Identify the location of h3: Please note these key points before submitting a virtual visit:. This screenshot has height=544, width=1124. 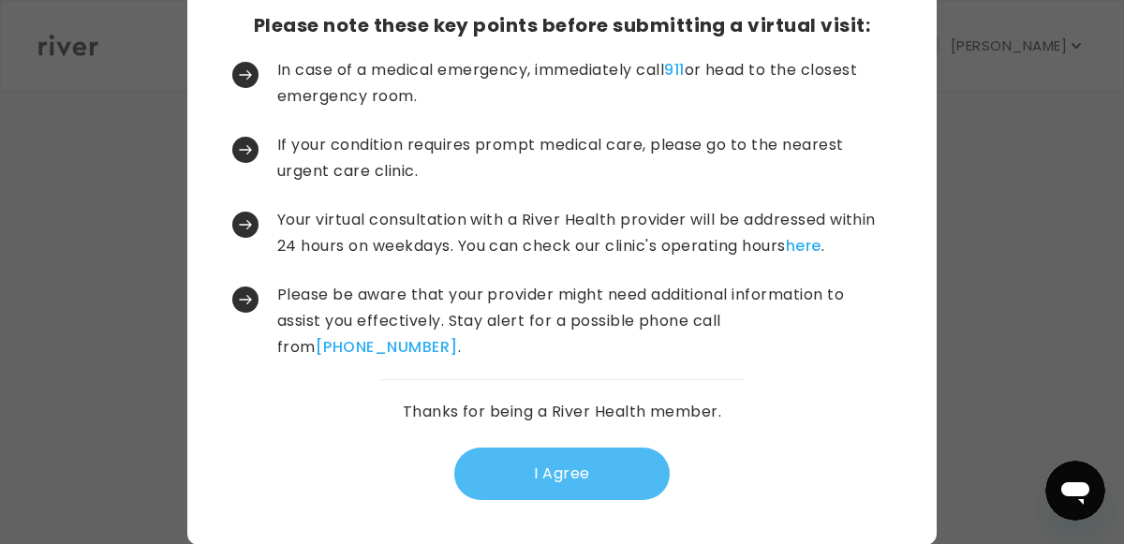
(562, 25).